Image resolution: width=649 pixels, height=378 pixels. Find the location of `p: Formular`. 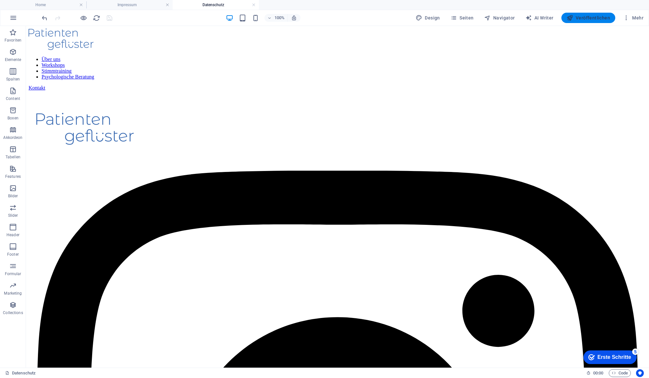

p: Formular is located at coordinates (13, 274).